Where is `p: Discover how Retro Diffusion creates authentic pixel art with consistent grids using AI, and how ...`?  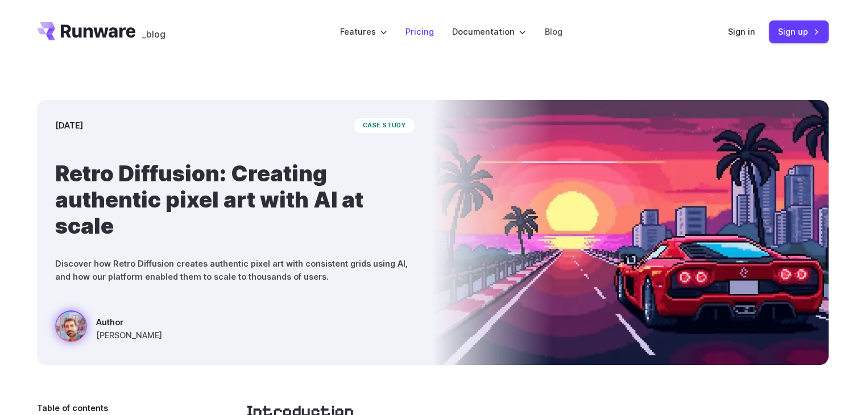
p: Discover how Retro Diffusion creates authentic pixel art with consistent grids using AI, and how ... is located at coordinates (235, 270).